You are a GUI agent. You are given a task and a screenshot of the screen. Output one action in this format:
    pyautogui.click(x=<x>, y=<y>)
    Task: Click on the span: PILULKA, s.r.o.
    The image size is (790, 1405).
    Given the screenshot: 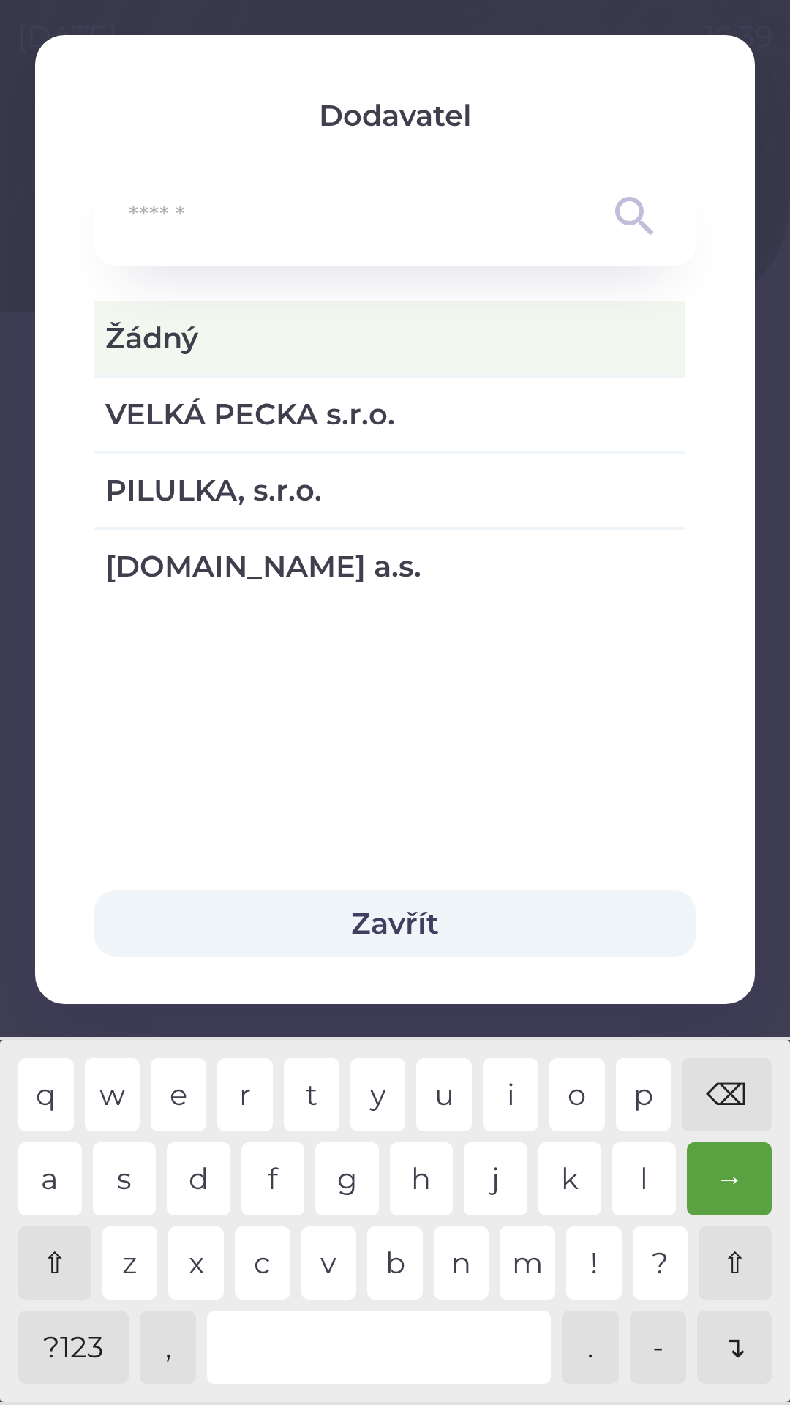 What is the action you would take?
    pyautogui.click(x=389, y=490)
    